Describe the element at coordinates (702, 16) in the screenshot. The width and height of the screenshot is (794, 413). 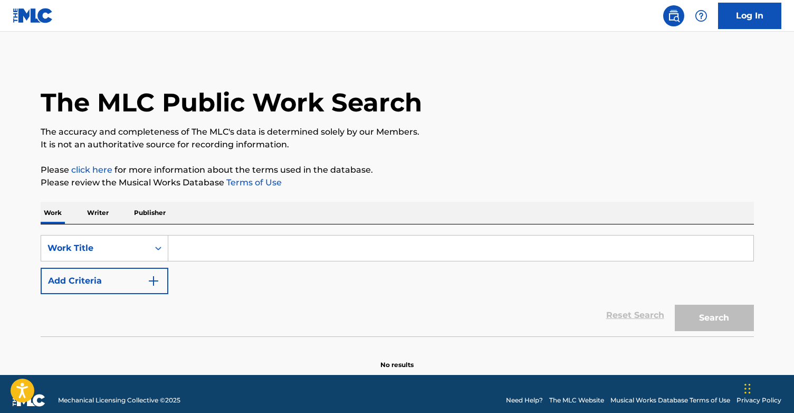
I see `img: help` at that location.